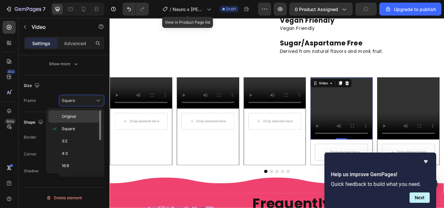  Describe the element at coordinates (294, 39) in the screenshot. I see `p: Derived from natural flavors and monk fruit.` at that location.